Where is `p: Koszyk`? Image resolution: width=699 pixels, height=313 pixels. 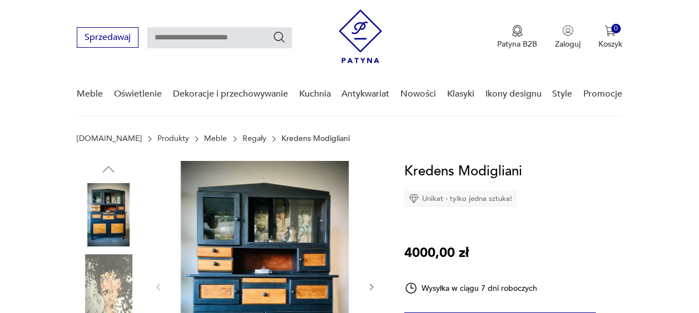 p: Koszyk is located at coordinates (610, 44).